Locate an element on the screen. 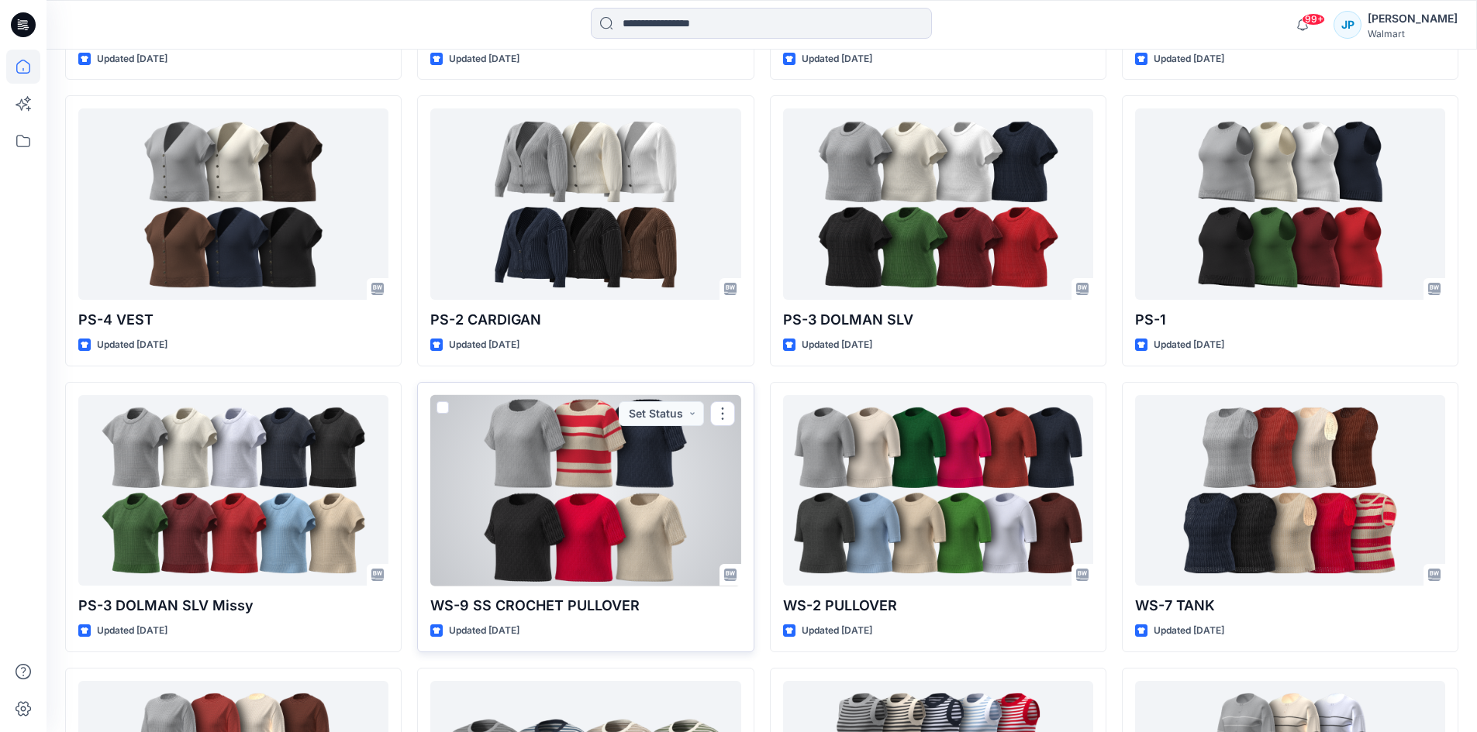 This screenshot has width=1477, height=732. p: PS-2 CARDIGAN is located at coordinates (585, 320).